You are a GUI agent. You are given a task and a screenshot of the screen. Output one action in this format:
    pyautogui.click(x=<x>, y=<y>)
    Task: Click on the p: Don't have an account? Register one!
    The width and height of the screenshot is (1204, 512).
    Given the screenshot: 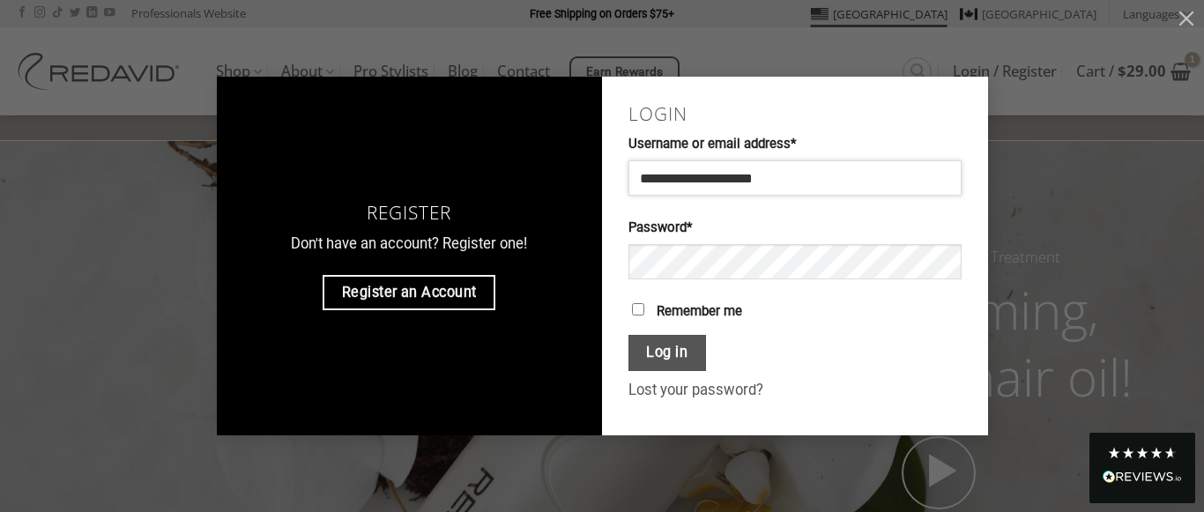 What is the action you would take?
    pyautogui.click(x=410, y=244)
    